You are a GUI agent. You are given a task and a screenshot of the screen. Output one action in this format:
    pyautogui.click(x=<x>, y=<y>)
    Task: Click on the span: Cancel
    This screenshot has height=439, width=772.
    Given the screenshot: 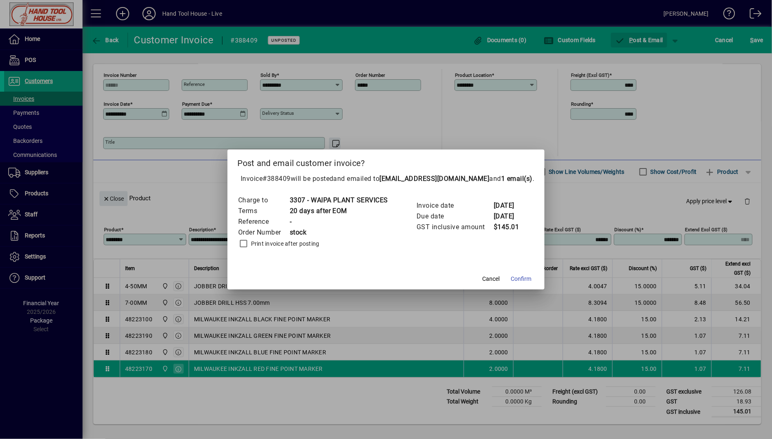 What is the action you would take?
    pyautogui.click(x=491, y=279)
    